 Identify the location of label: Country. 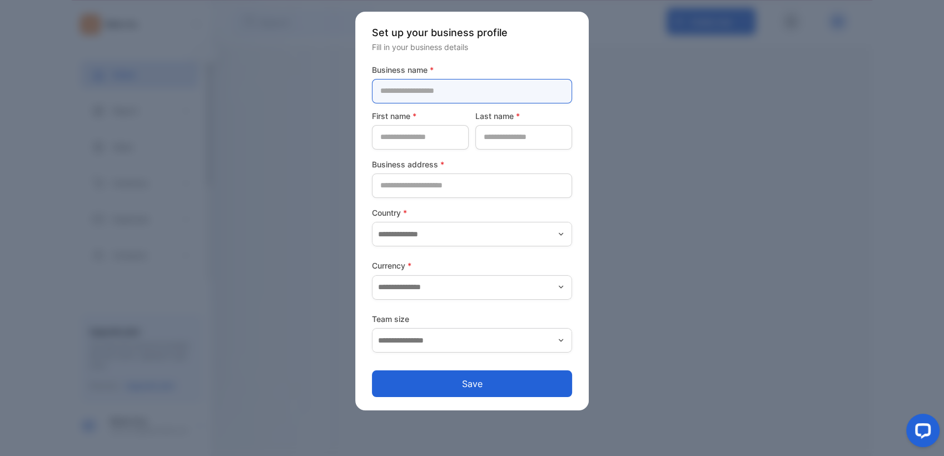
(472, 212).